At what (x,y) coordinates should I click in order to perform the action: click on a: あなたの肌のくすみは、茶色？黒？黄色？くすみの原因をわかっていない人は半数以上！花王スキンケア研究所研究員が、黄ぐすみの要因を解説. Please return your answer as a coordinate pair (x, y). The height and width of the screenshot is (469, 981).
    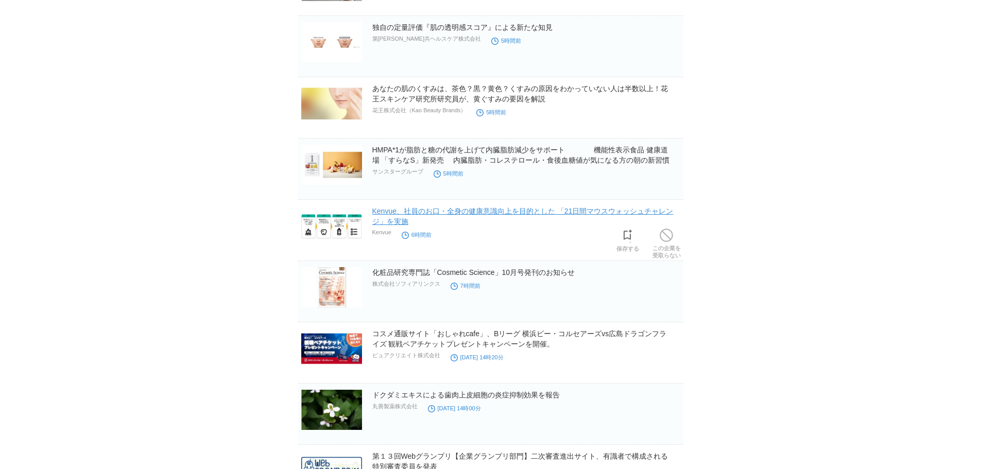
    Looking at the image, I should click on (520, 94).